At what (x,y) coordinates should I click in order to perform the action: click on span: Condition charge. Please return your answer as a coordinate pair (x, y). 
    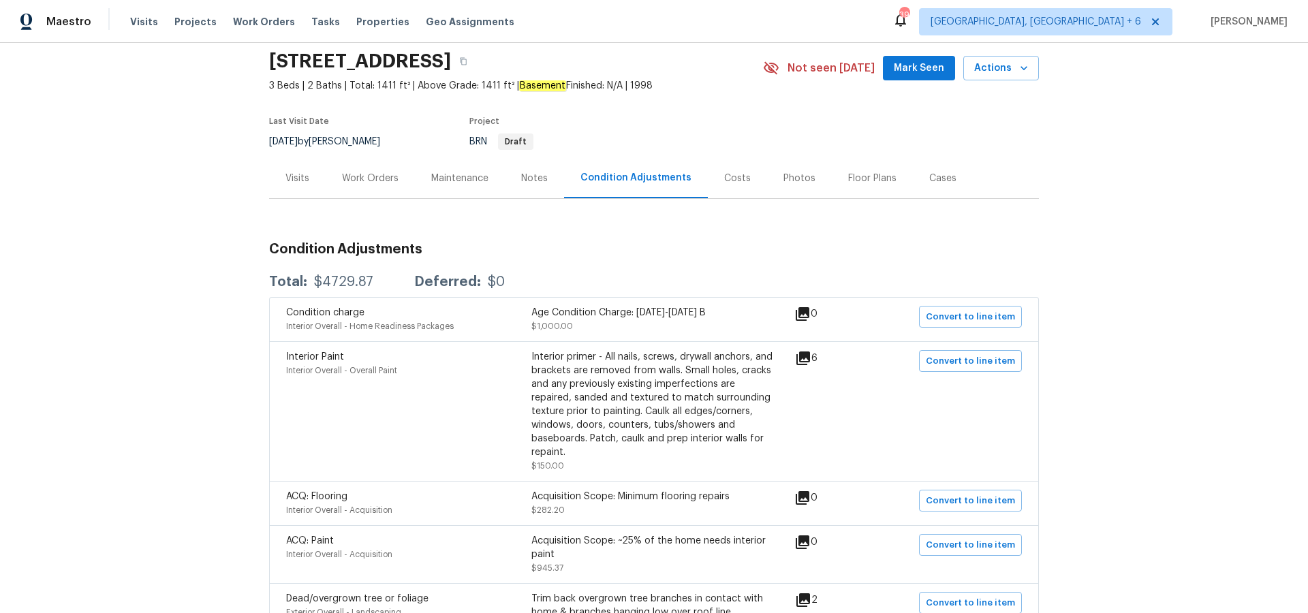
    Looking at the image, I should click on (325, 313).